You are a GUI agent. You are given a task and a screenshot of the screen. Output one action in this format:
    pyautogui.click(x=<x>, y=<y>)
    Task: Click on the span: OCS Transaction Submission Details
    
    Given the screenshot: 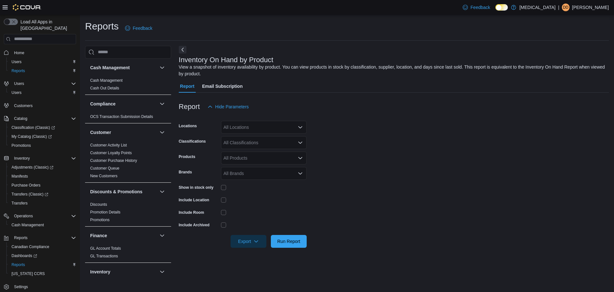 What is the action you would take?
    pyautogui.click(x=122, y=116)
    